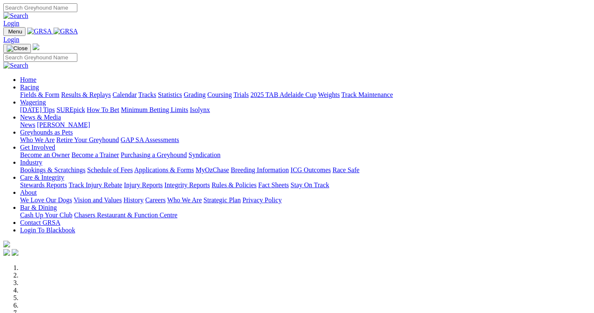 This screenshot has width=594, height=313. I want to click on a: Wagering, so click(33, 102).